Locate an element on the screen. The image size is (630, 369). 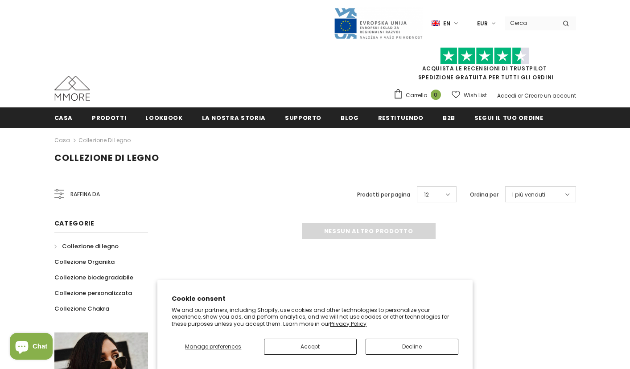
span: Collezione Chakra is located at coordinates (82, 309).